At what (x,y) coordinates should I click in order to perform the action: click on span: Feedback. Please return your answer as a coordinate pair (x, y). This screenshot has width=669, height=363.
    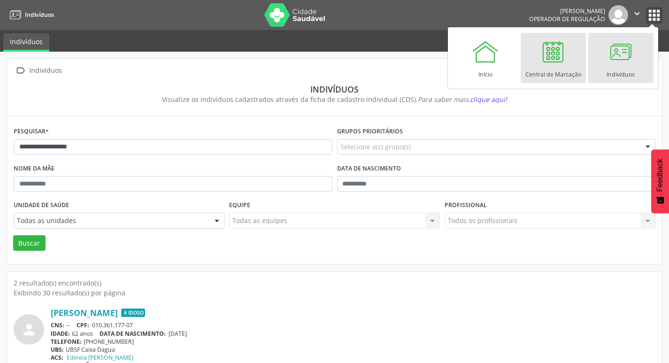
    Looking at the image, I should click on (660, 175).